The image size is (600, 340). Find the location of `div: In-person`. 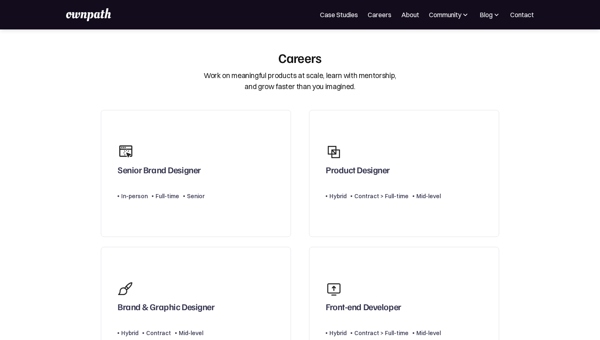

div: In-person is located at coordinates (134, 196).